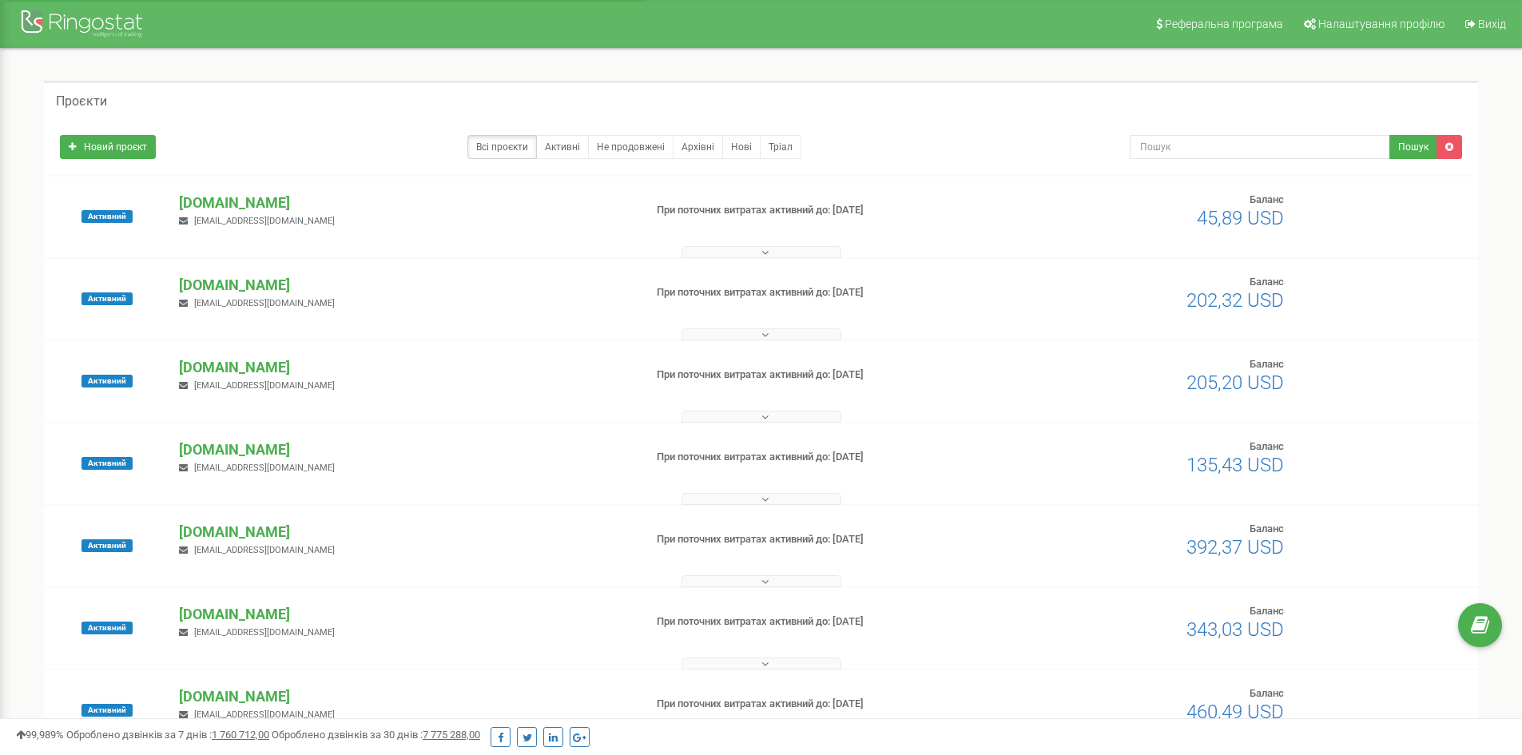 Image resolution: width=1522 pixels, height=755 pixels. What do you see at coordinates (1240, 218) in the screenshot?
I see `span: 45,89 USD` at bounding box center [1240, 218].